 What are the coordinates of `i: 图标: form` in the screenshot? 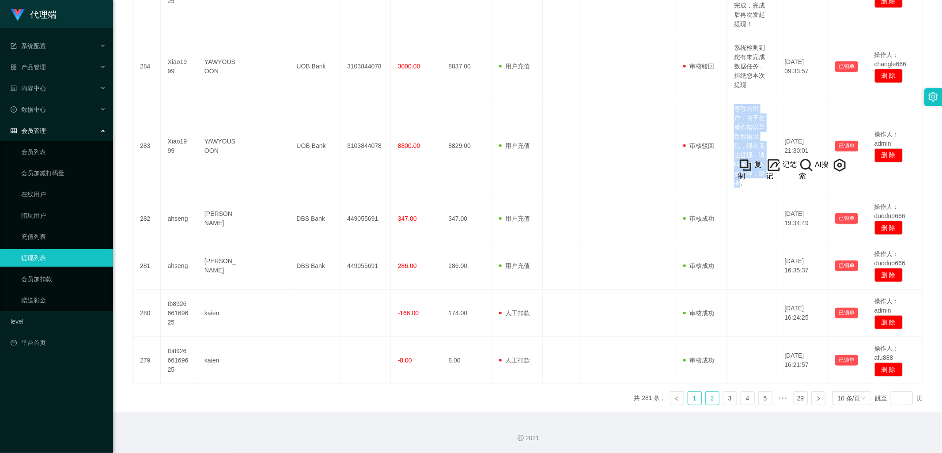 It's located at (14, 46).